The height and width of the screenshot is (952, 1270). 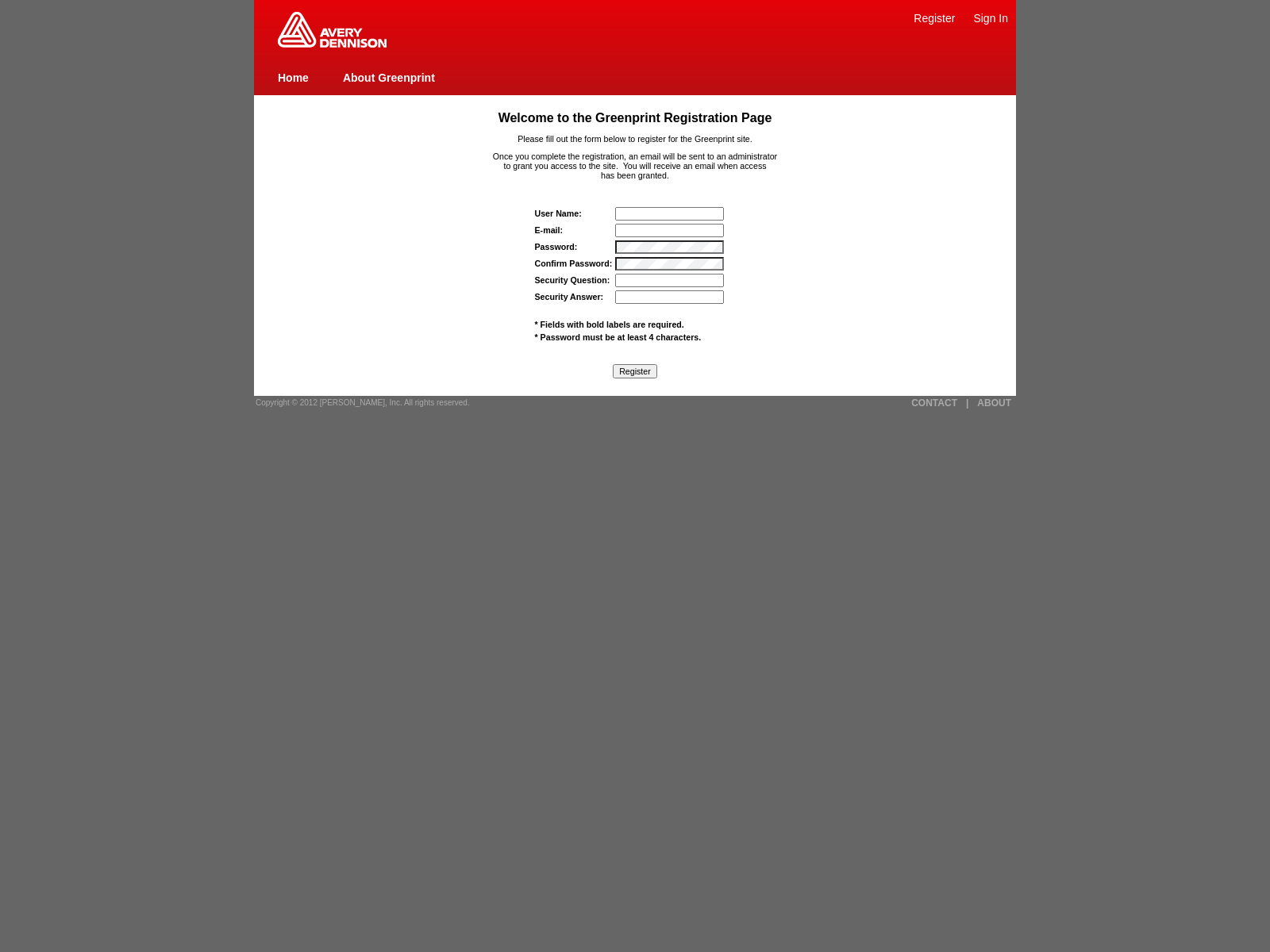 I want to click on label: Confirm Password:, so click(x=574, y=263).